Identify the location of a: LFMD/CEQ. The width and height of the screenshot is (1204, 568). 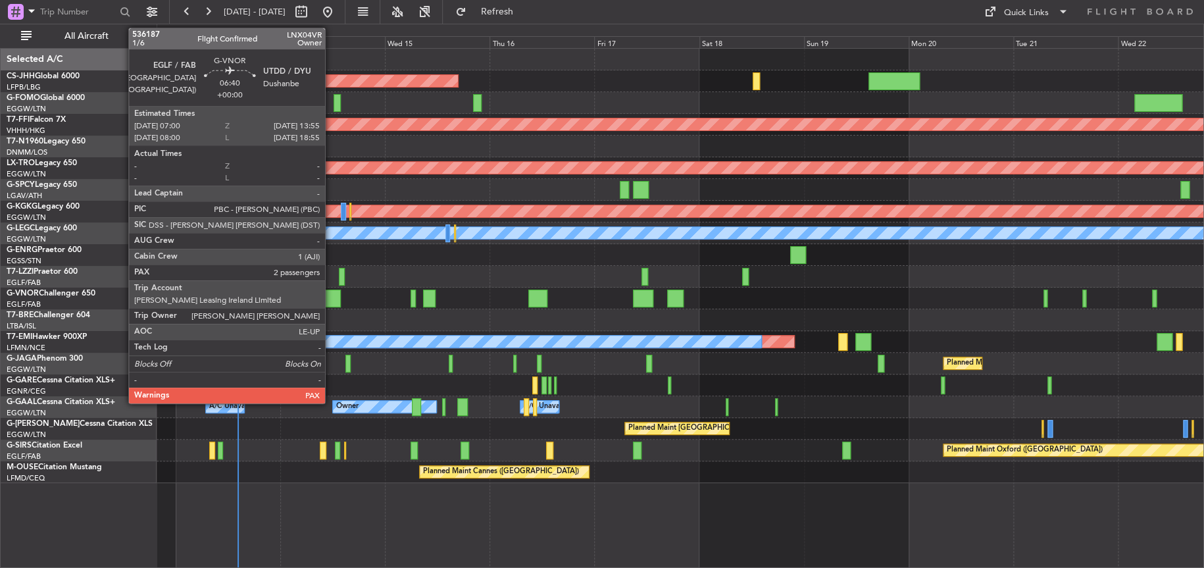
(26, 477).